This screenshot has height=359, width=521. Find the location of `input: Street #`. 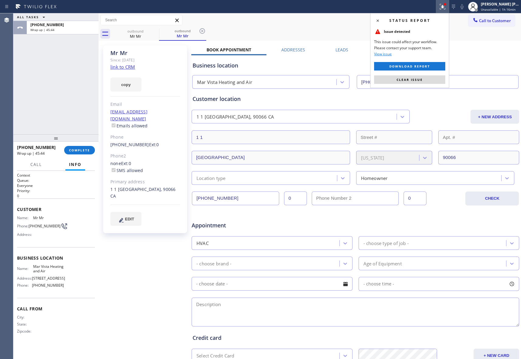

input: Street # is located at coordinates (394, 137).